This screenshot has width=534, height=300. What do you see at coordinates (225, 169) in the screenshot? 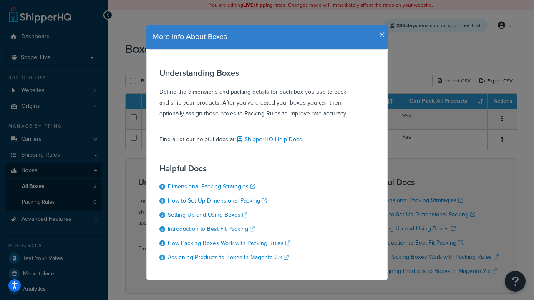
I see `h3: Helpful Docs` at bounding box center [225, 169].